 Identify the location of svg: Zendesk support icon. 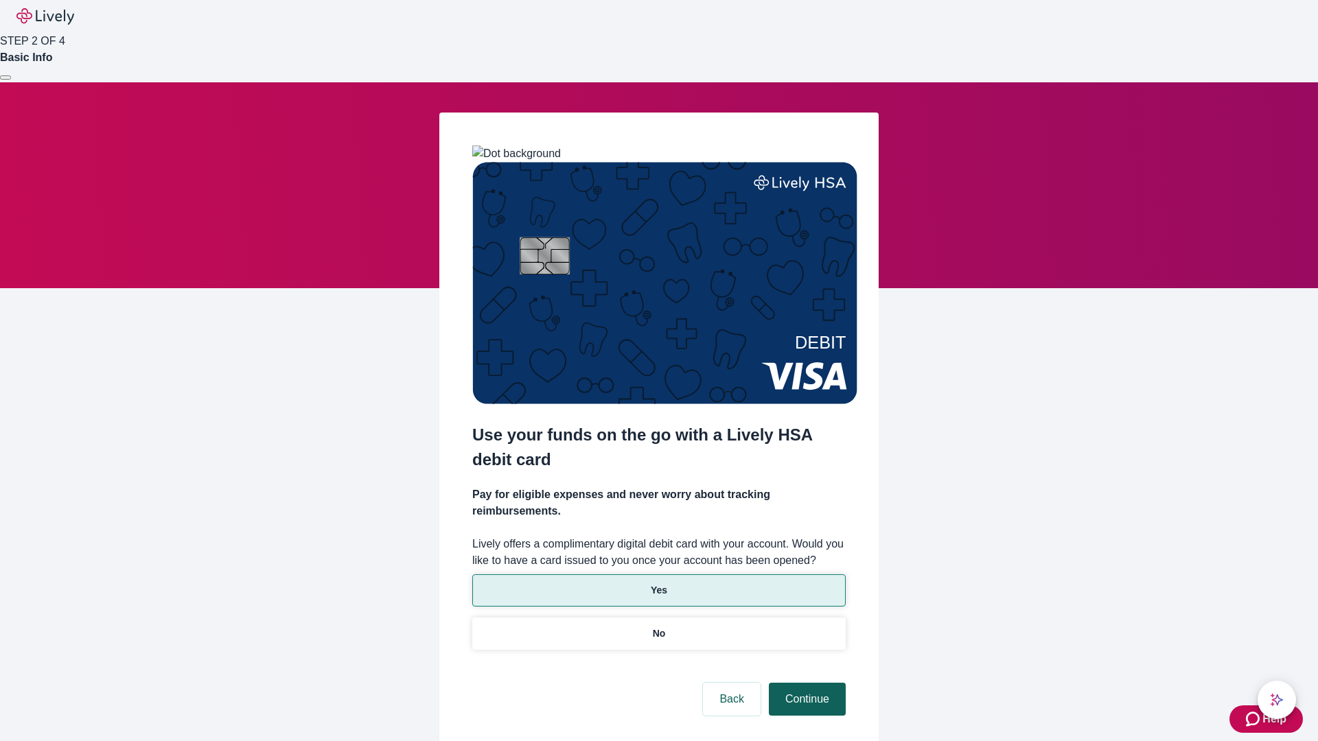
(1254, 719).